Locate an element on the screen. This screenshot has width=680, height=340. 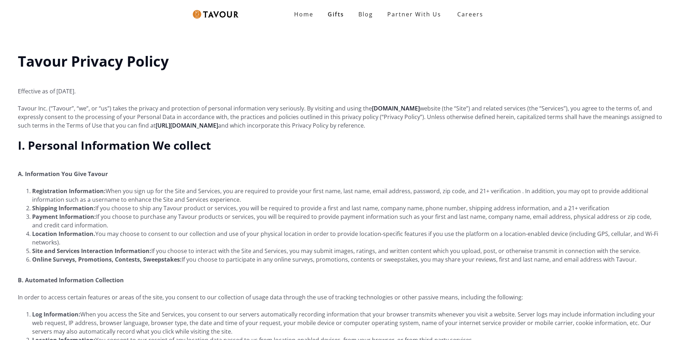
a: Home is located at coordinates (304, 14).